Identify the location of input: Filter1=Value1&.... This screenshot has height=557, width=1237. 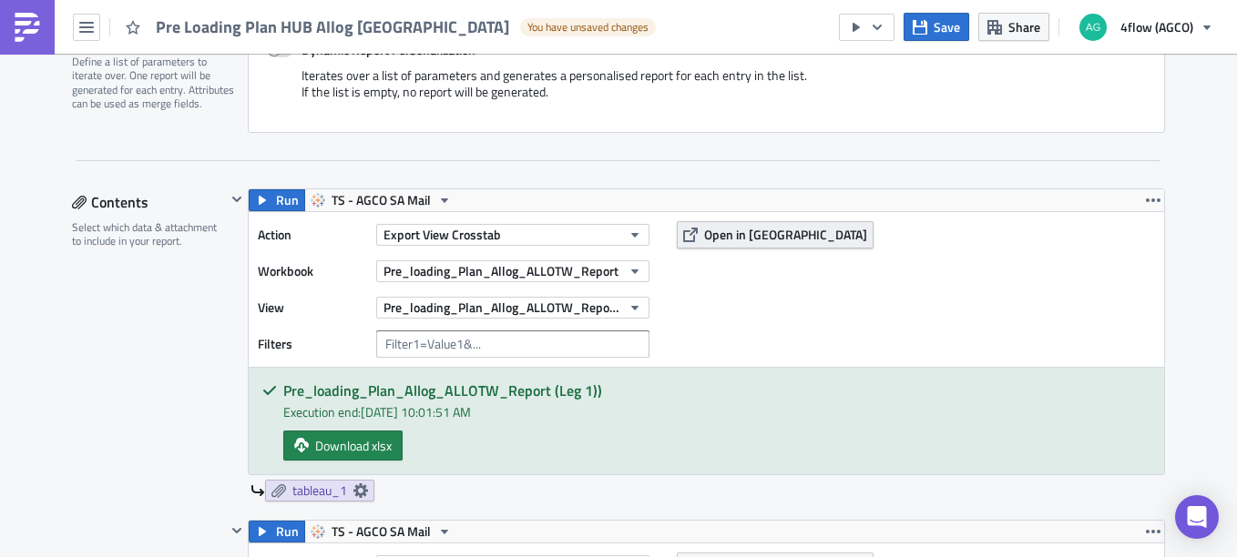
(513, 344).